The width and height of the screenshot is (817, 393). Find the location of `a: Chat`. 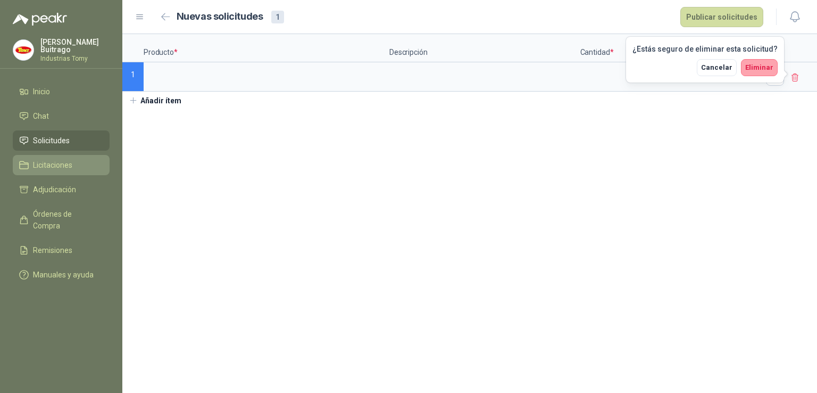

a: Chat is located at coordinates (61, 116).